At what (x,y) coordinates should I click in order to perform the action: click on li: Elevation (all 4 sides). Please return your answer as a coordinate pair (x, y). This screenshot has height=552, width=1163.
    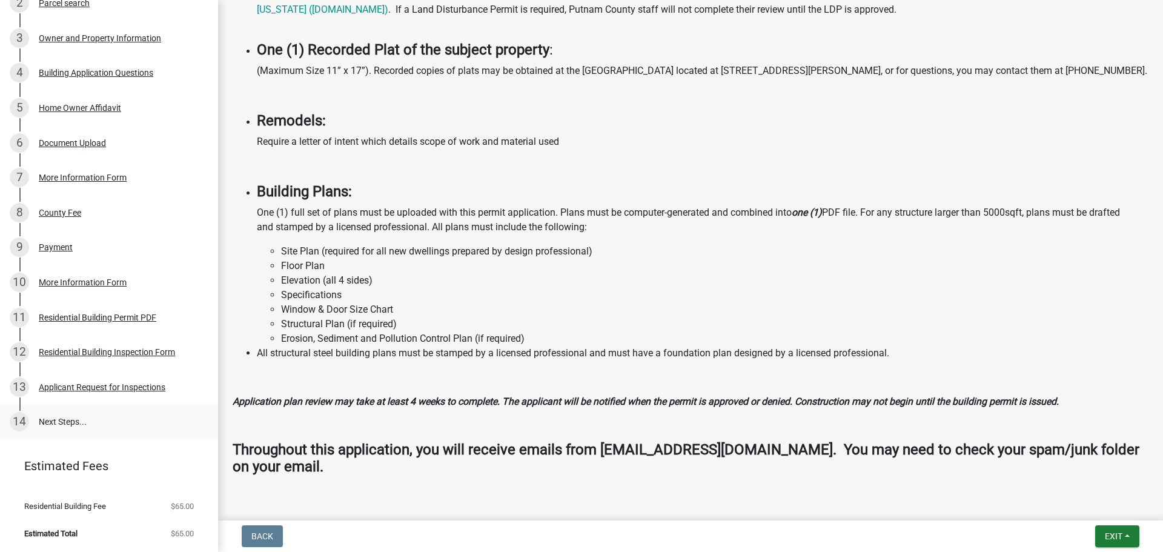
    Looking at the image, I should click on (715, 281).